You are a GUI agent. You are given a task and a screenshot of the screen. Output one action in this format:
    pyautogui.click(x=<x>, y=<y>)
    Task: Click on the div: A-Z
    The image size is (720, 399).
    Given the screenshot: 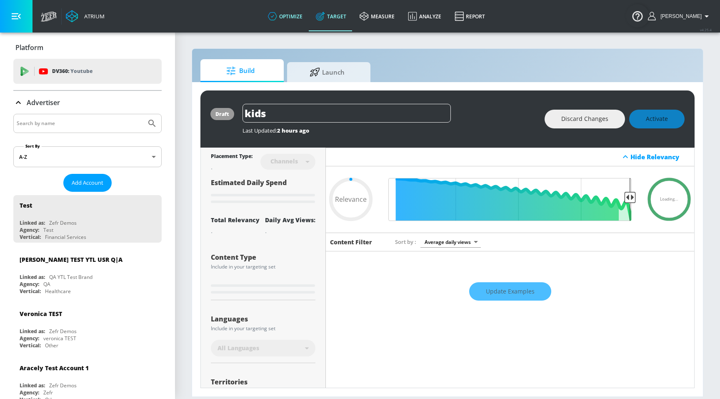 What is the action you would take?
    pyautogui.click(x=88, y=157)
    